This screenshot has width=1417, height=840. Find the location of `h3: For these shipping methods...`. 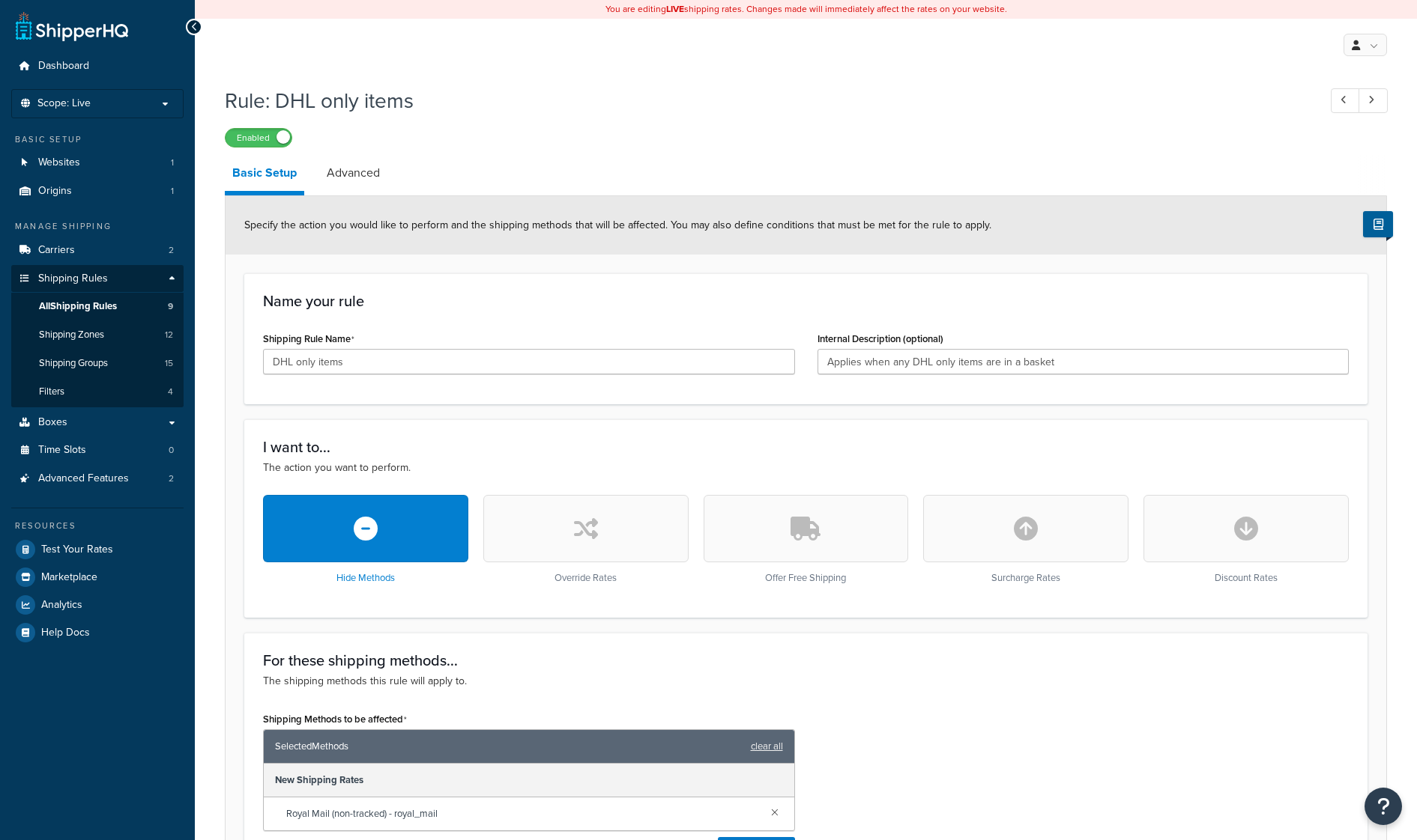

h3: For these shipping methods... is located at coordinates (805, 660).